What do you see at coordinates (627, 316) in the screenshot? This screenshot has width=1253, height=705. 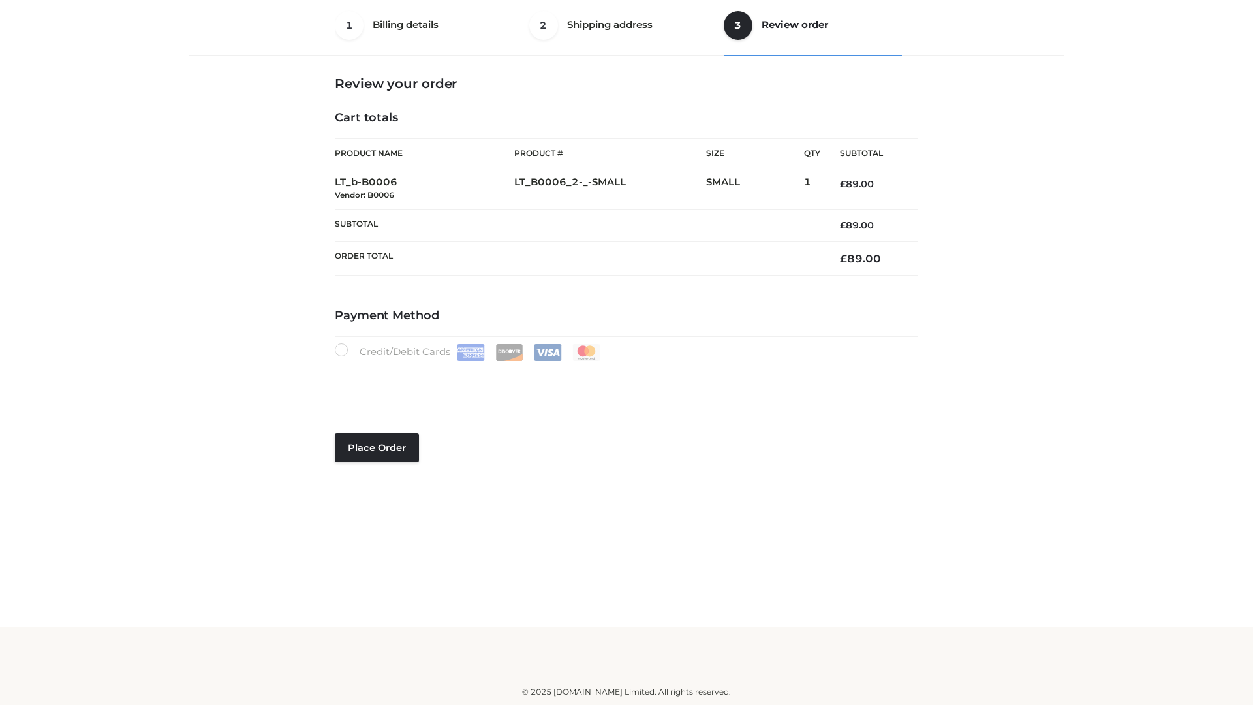 I see `h4: Payment Method` at bounding box center [627, 316].